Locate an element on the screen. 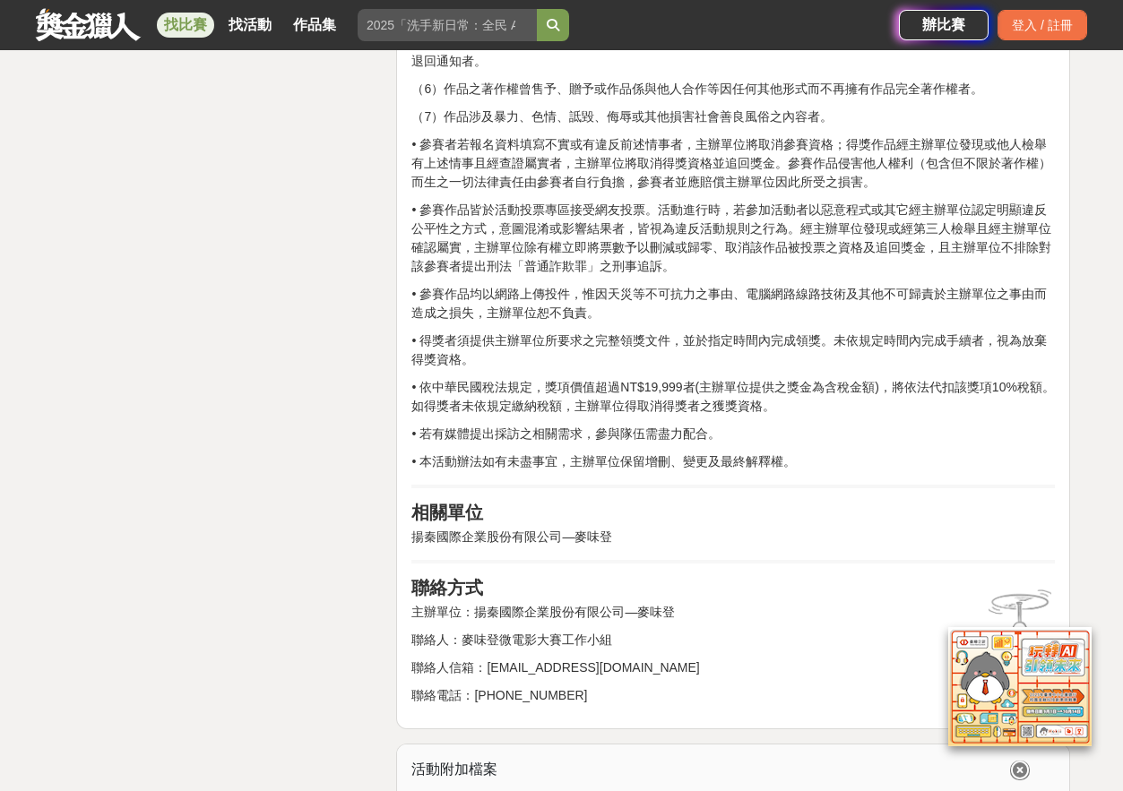 The height and width of the screenshot is (791, 1123). p: • 參賽作品皆於活動投票專區接受網友投票。活動進行時，若參加活動者以惡意程式或其它經主辦單位認定明顯違反公平性之方式，意圖混淆或影響結果者，皆視為違反活動規則之行為。經主辦單位發現或經第三人檢舉... is located at coordinates (733, 238).